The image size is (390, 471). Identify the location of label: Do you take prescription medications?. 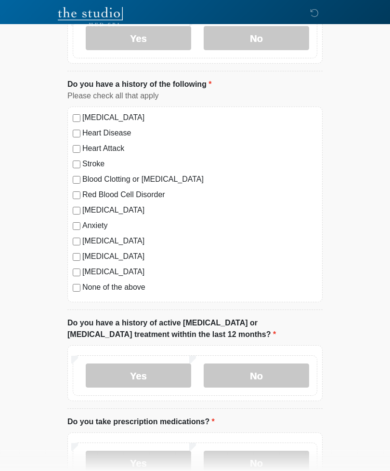
(141, 422).